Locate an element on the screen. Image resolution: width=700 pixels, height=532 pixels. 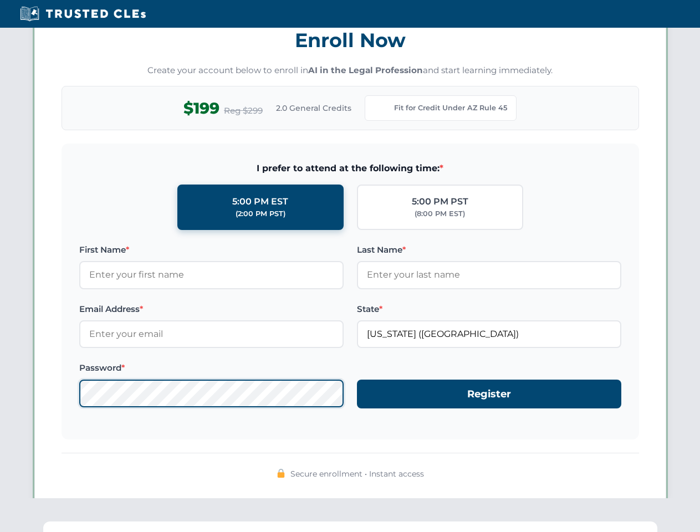
label: Password is located at coordinates (211, 368).